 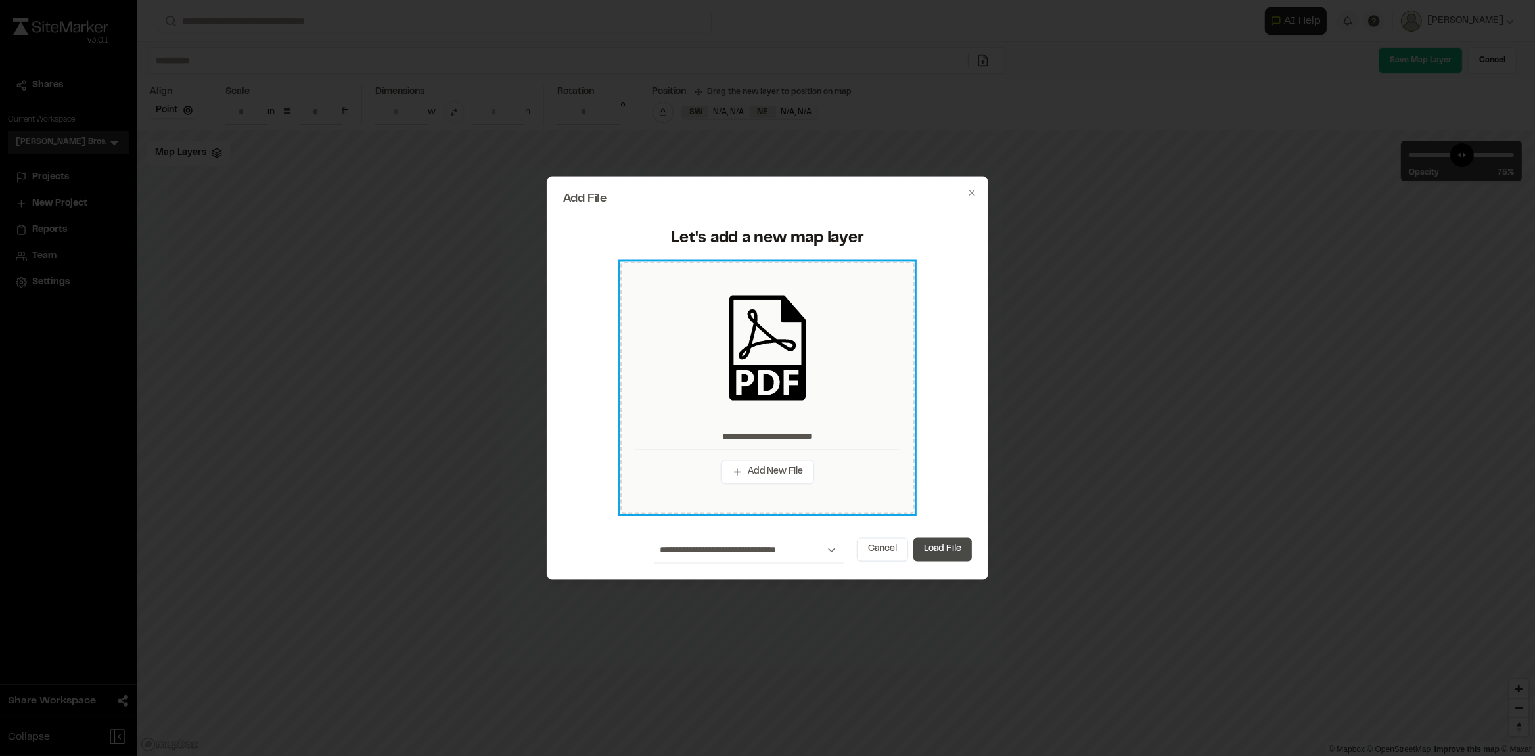 I want to click on div: Add New File, so click(x=767, y=388).